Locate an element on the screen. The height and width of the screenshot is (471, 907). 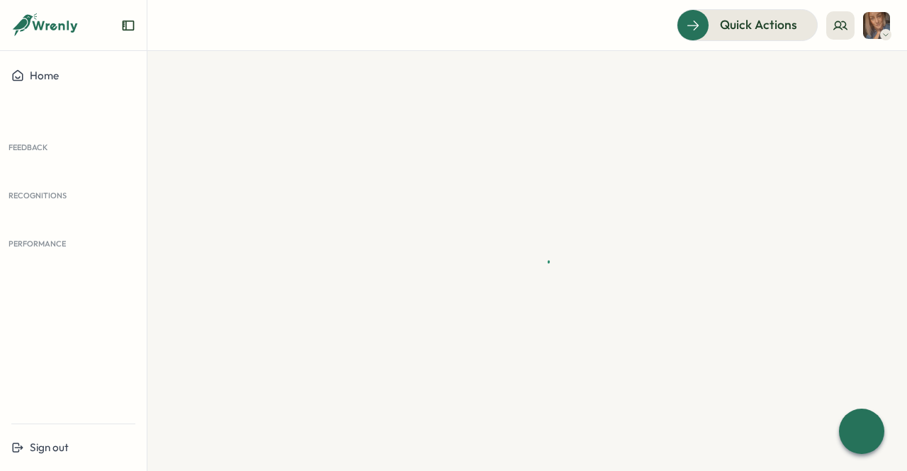
span: Sign out is located at coordinates (49, 447).